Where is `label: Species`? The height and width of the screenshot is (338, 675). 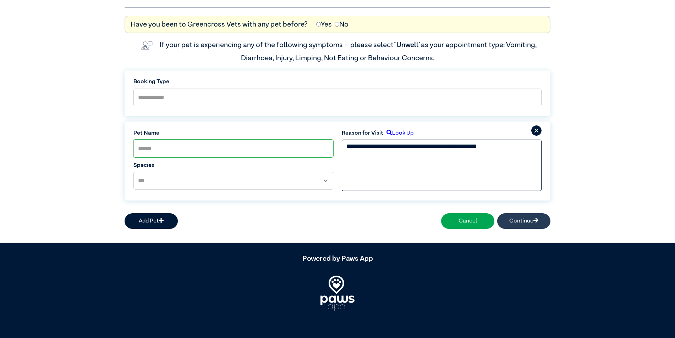
label: Species is located at coordinates (233, 166).